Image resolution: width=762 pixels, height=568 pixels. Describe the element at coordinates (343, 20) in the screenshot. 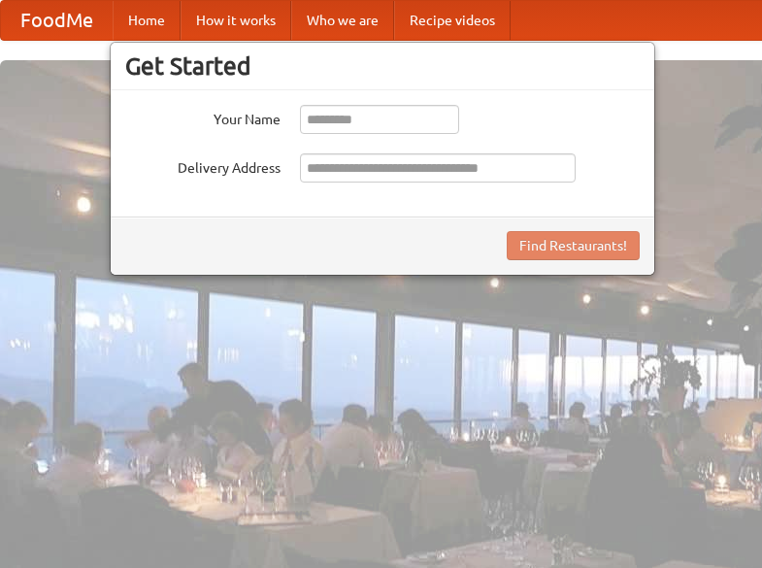

I see `a: Who we are` at that location.